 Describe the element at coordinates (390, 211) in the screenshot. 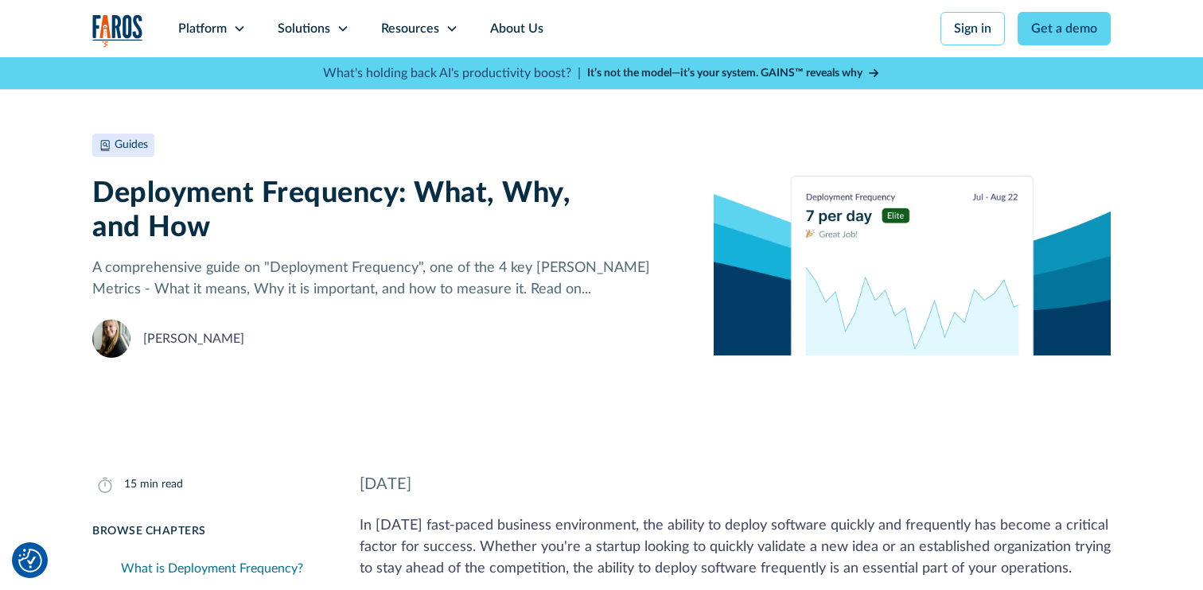

I see `h1: Deployment Frequency: What, Why, and How` at that location.